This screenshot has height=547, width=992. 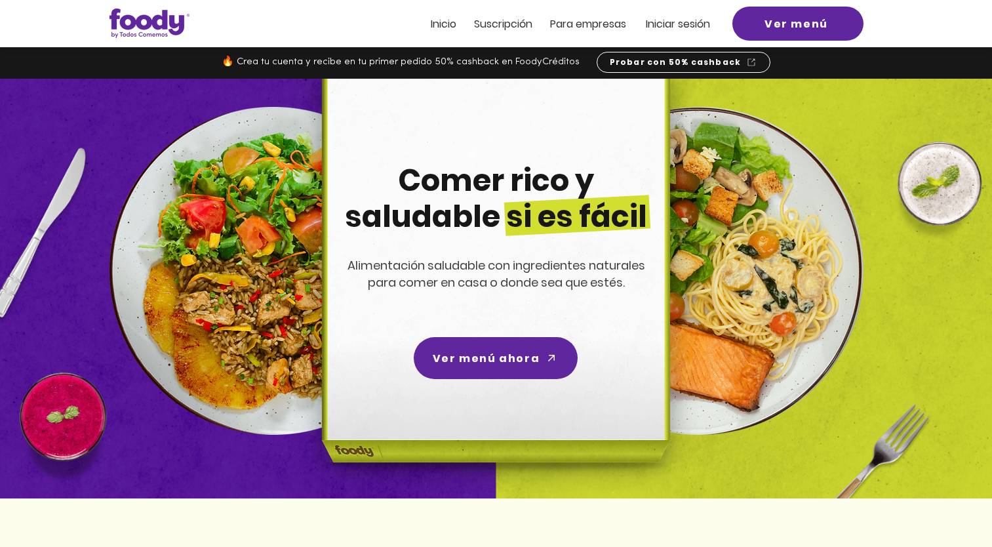 I want to click on img: Logo_Foody V2.0.0 (3).png, so click(x=150, y=23).